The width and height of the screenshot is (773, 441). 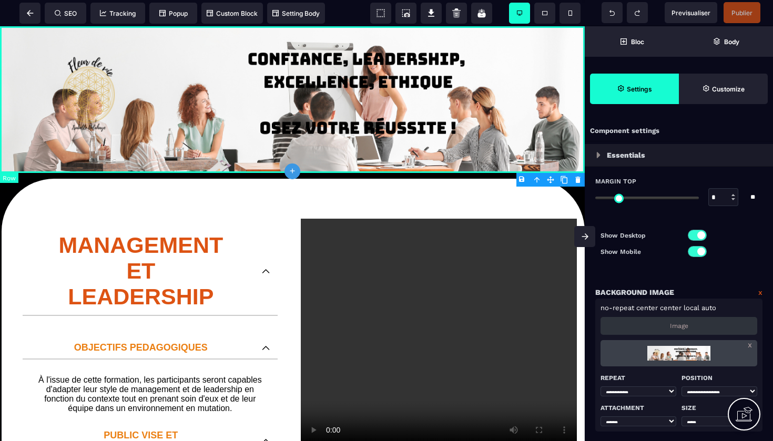 I want to click on p: Repeat, so click(x=639, y=378).